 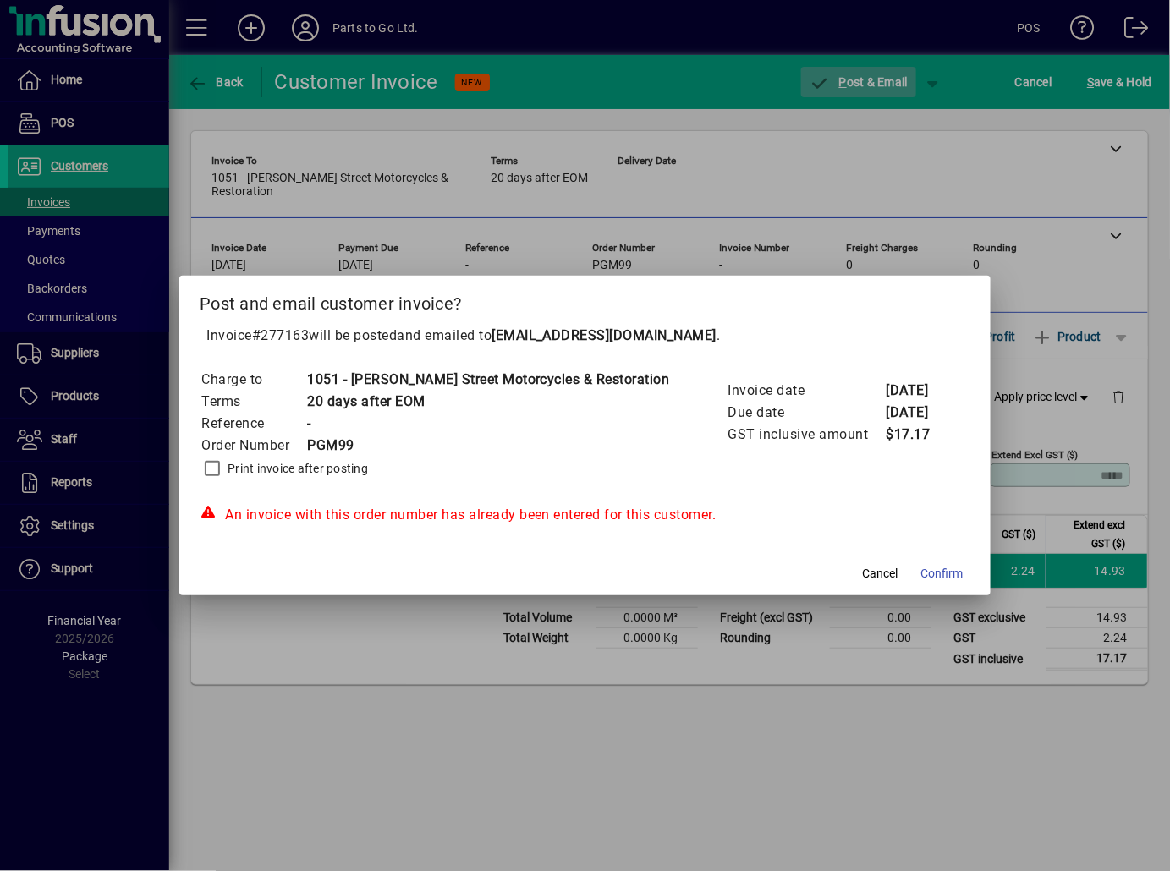 What do you see at coordinates (881, 573) in the screenshot?
I see `span: Cancel` at bounding box center [881, 573].